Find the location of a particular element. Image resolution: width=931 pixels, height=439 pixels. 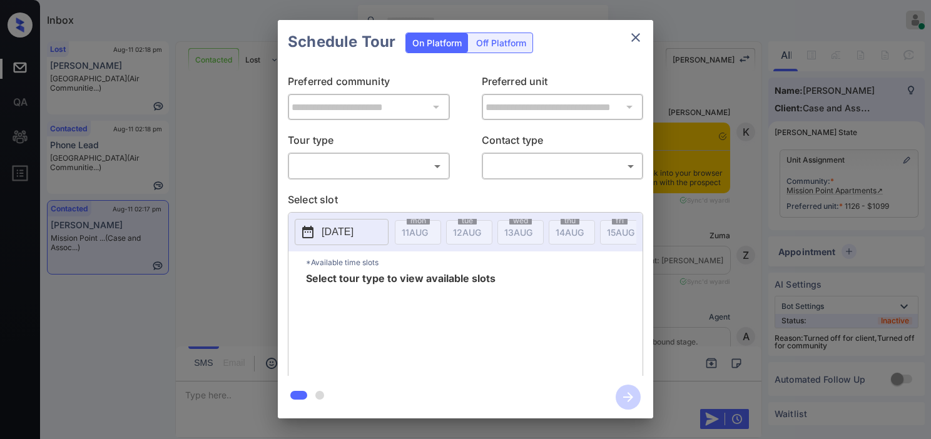

p: *Available time slots is located at coordinates (474, 262).